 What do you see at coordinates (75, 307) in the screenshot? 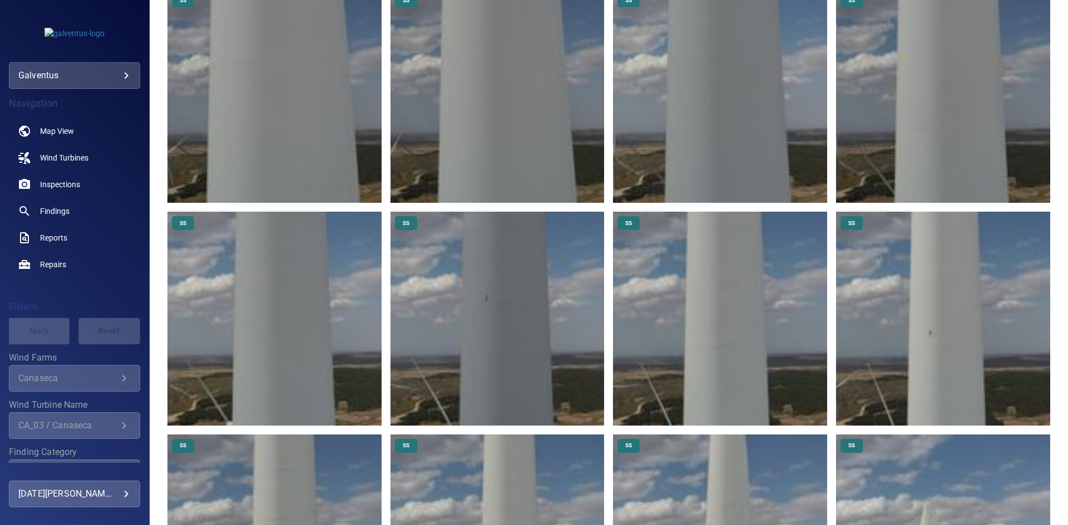
I see `h4: Filters` at bounding box center [75, 307].